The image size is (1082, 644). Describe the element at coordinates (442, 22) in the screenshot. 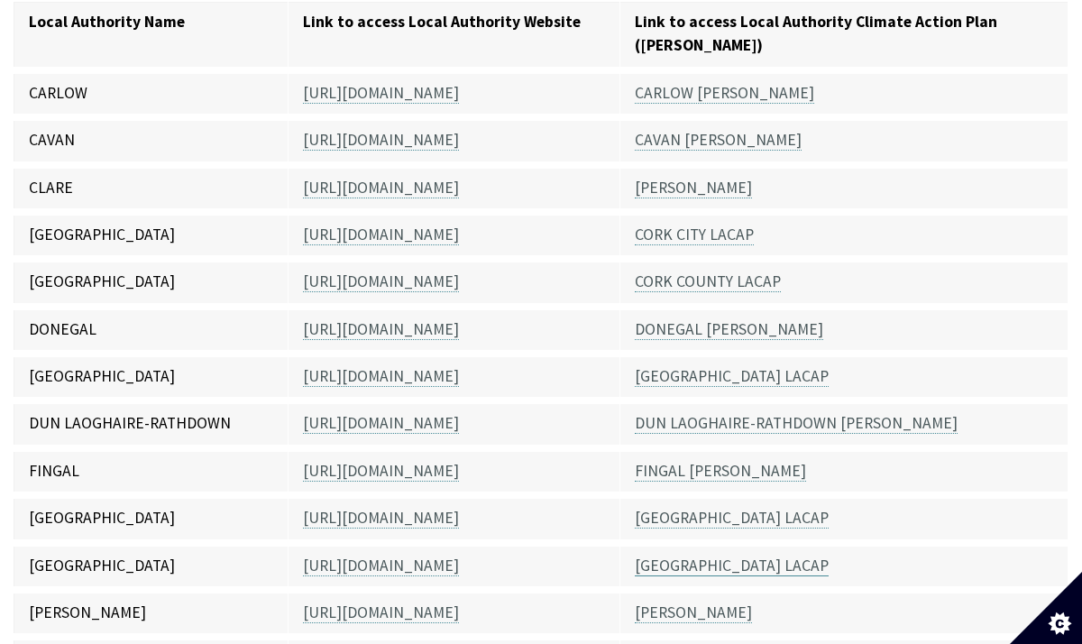

I see `strong: Link to access Local Authority Website` at that location.